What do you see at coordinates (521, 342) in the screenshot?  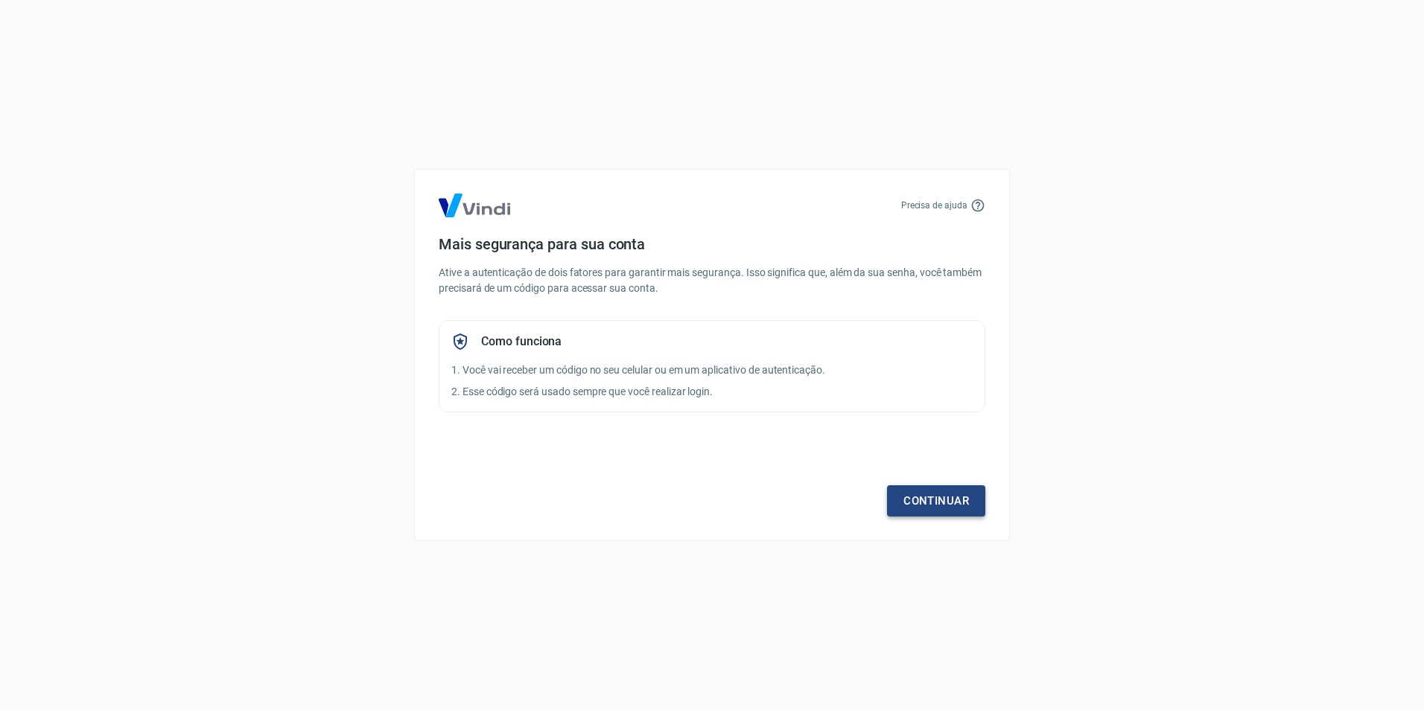 I see `h5: Como funciona` at bounding box center [521, 342].